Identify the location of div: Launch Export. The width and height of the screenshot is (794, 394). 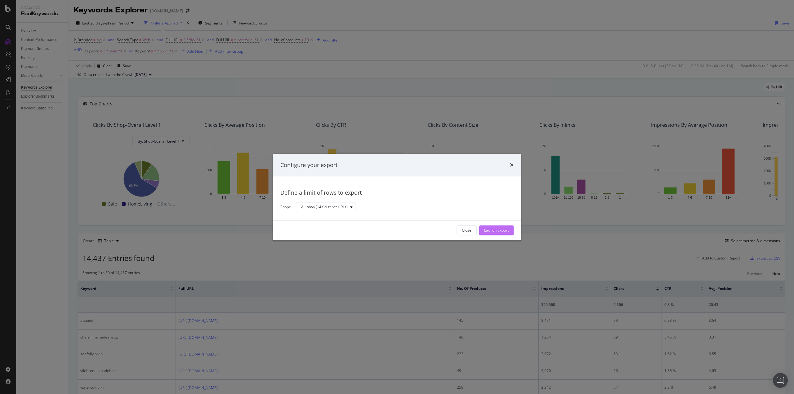
(496, 230).